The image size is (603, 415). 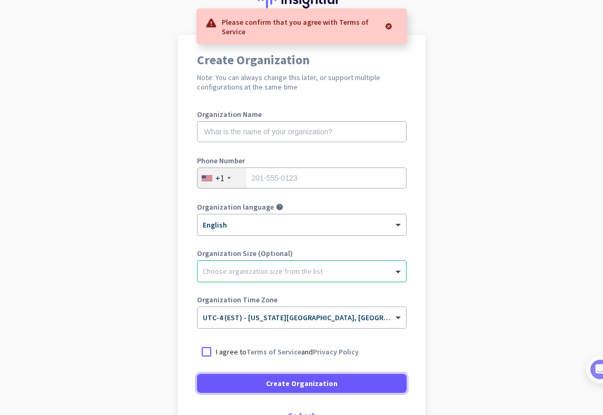 I want to click on label: Phone Number, so click(x=302, y=161).